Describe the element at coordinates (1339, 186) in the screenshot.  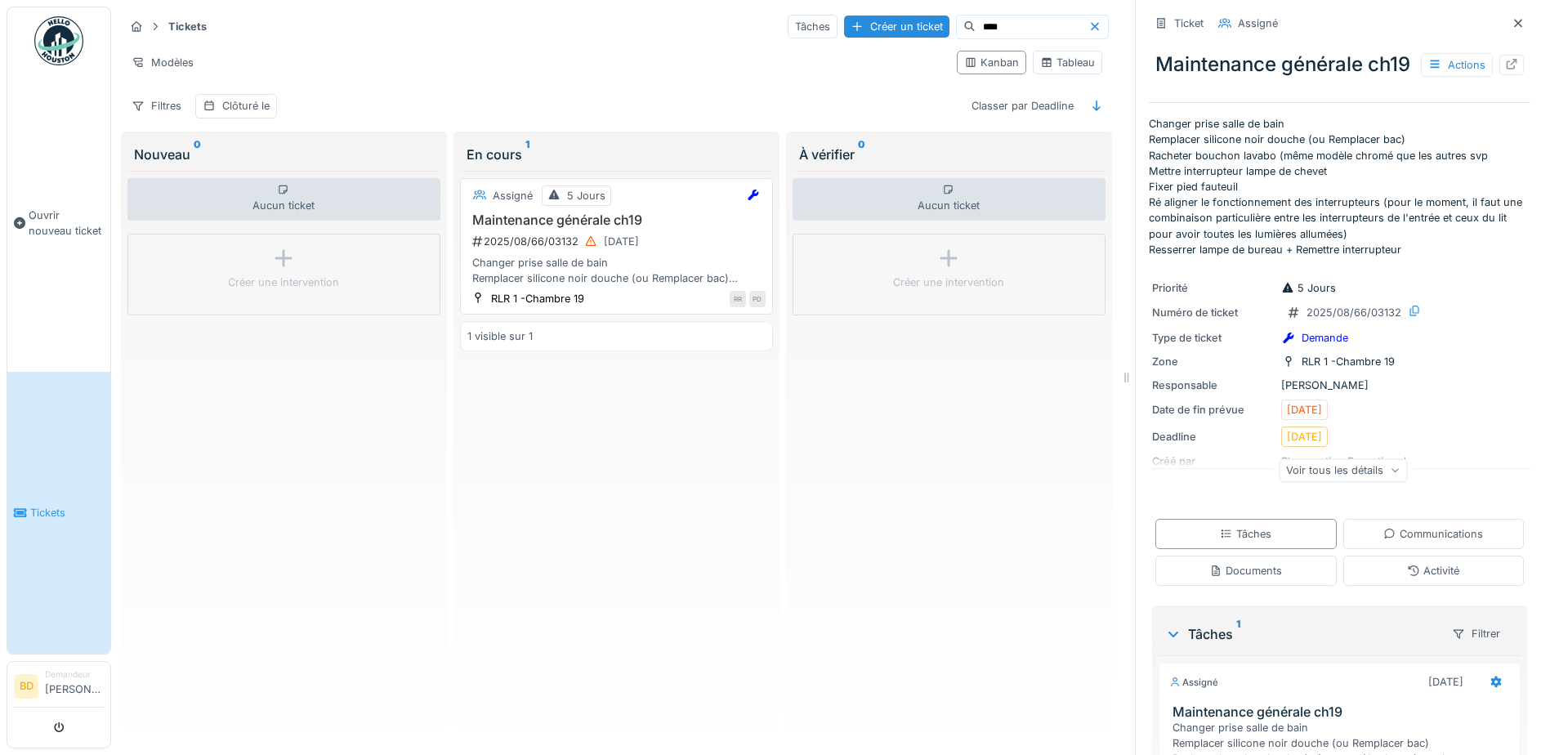
I see `p: Changer prise salle de bain Remplacer silicone noir douche (ou Remplacer bac) Racheter bouchon la...` at that location.